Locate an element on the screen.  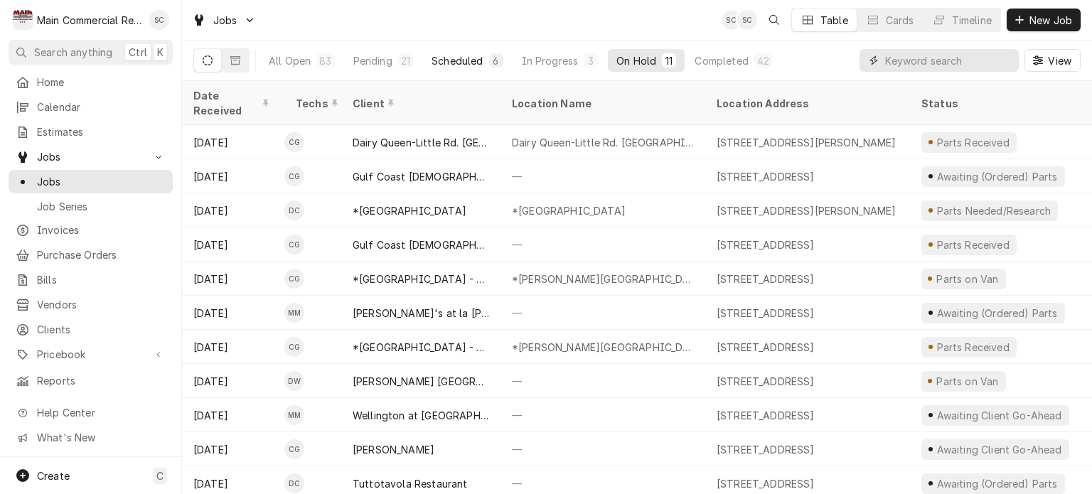
button: Open search is located at coordinates (774, 20).